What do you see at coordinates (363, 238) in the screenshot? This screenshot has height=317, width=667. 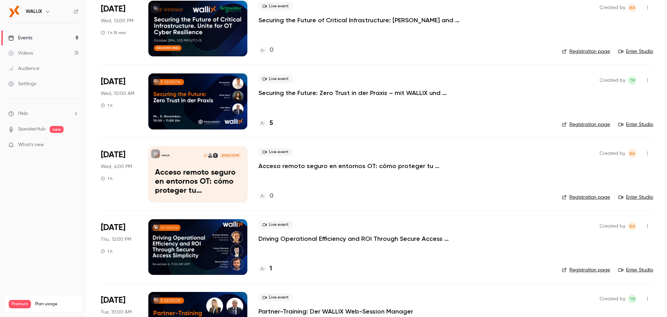 I see `a: Driving Operational Efficiency and ROI Through Secure Access Simplicity` at bounding box center [363, 238].